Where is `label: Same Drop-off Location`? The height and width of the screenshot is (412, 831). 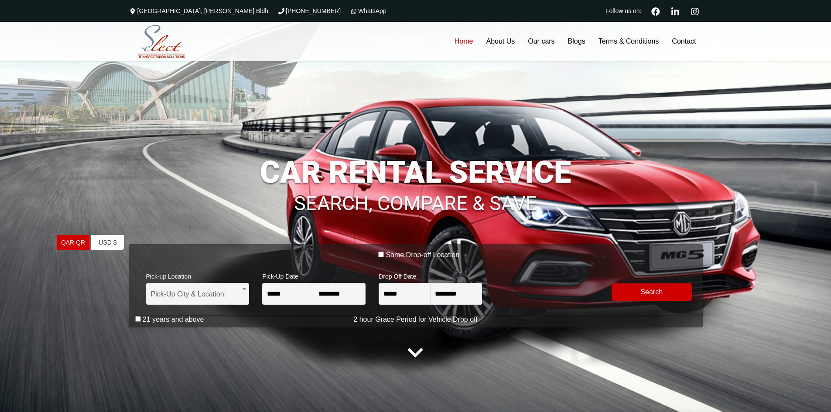 label: Same Drop-off Location is located at coordinates (422, 255).